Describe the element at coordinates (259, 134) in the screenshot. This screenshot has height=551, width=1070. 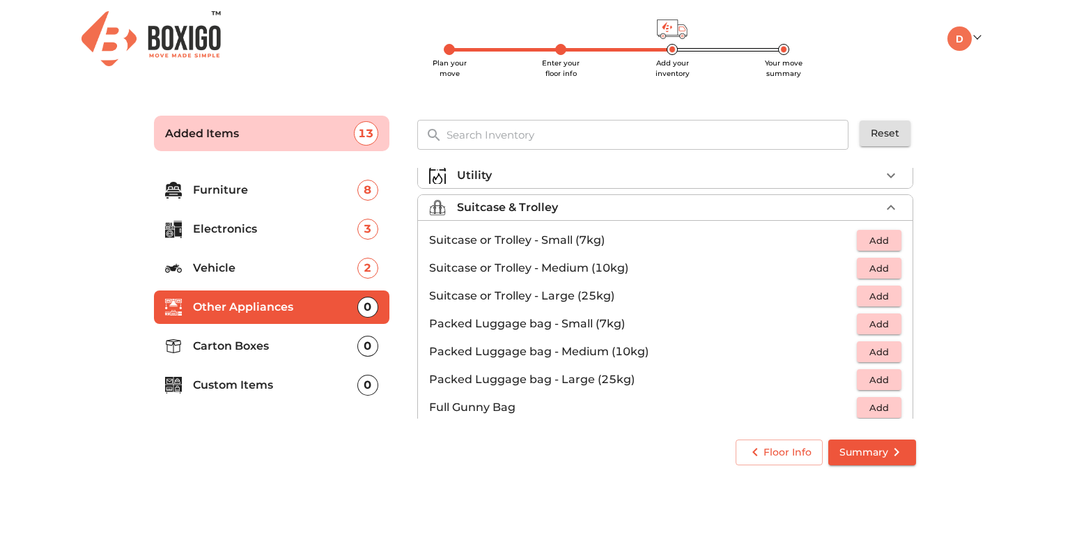
I see `p: Added Items` at that location.